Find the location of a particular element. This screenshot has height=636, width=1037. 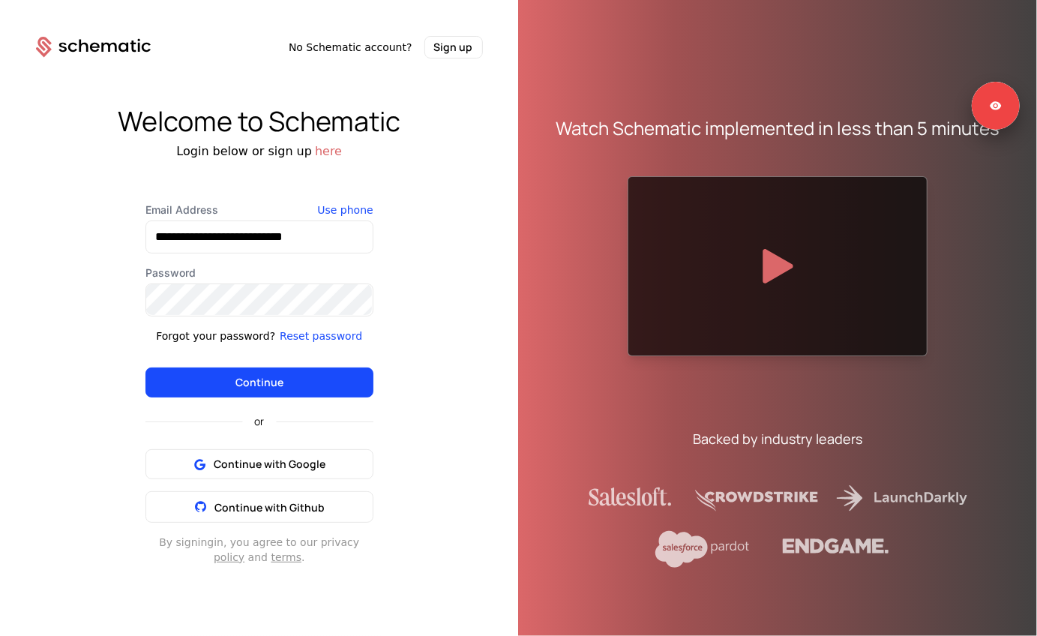

span: Continue with Github is located at coordinates (269, 507).